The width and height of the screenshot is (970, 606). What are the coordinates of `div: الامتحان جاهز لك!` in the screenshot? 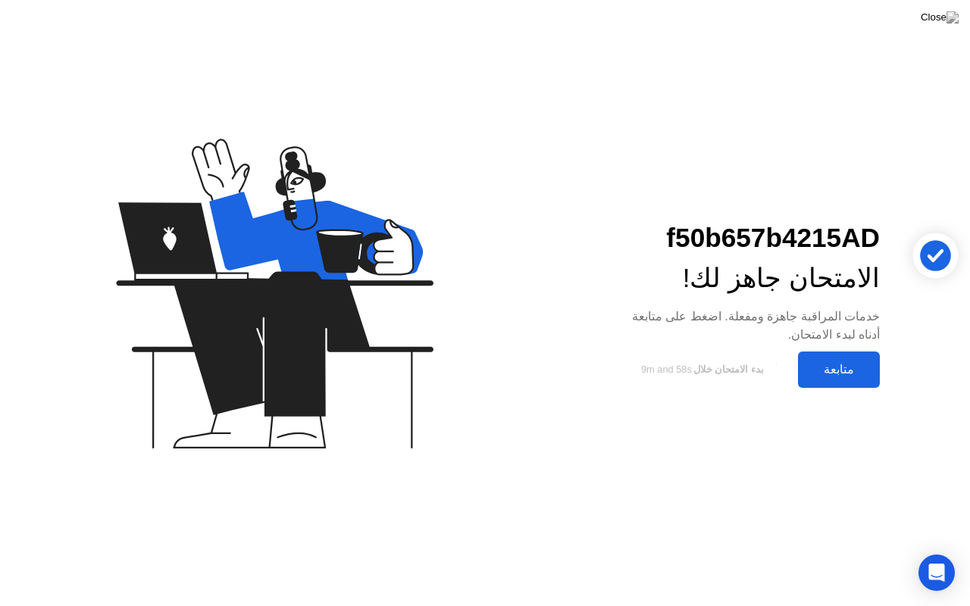 It's located at (746, 278).